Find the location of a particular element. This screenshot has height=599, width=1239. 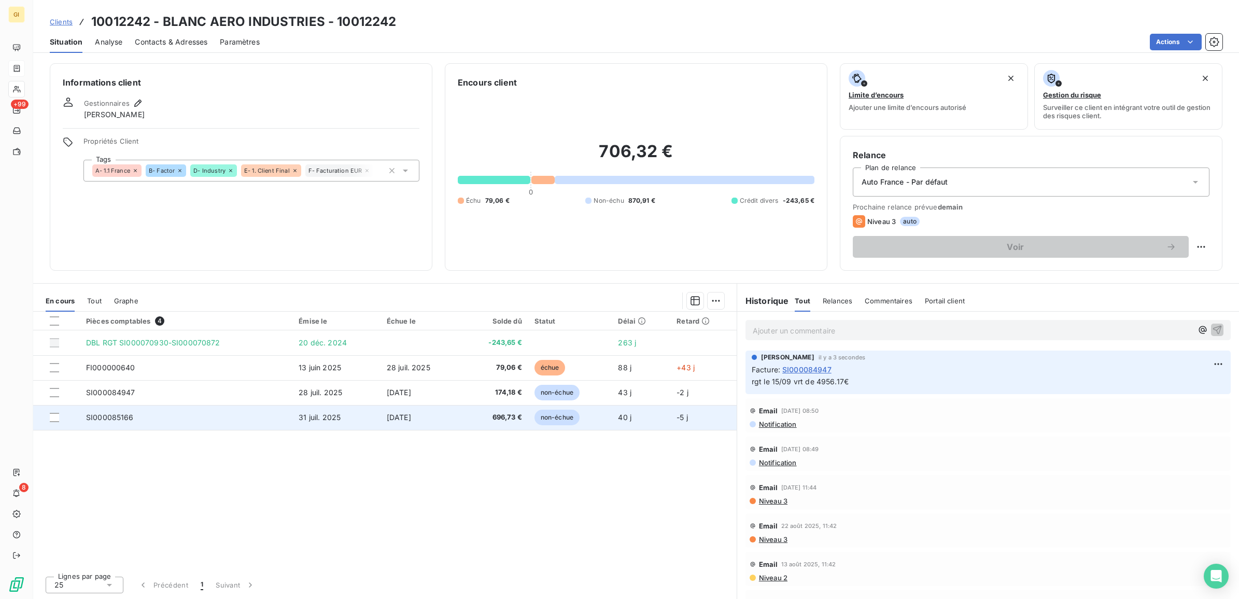

h6: Encours client is located at coordinates (487, 82).